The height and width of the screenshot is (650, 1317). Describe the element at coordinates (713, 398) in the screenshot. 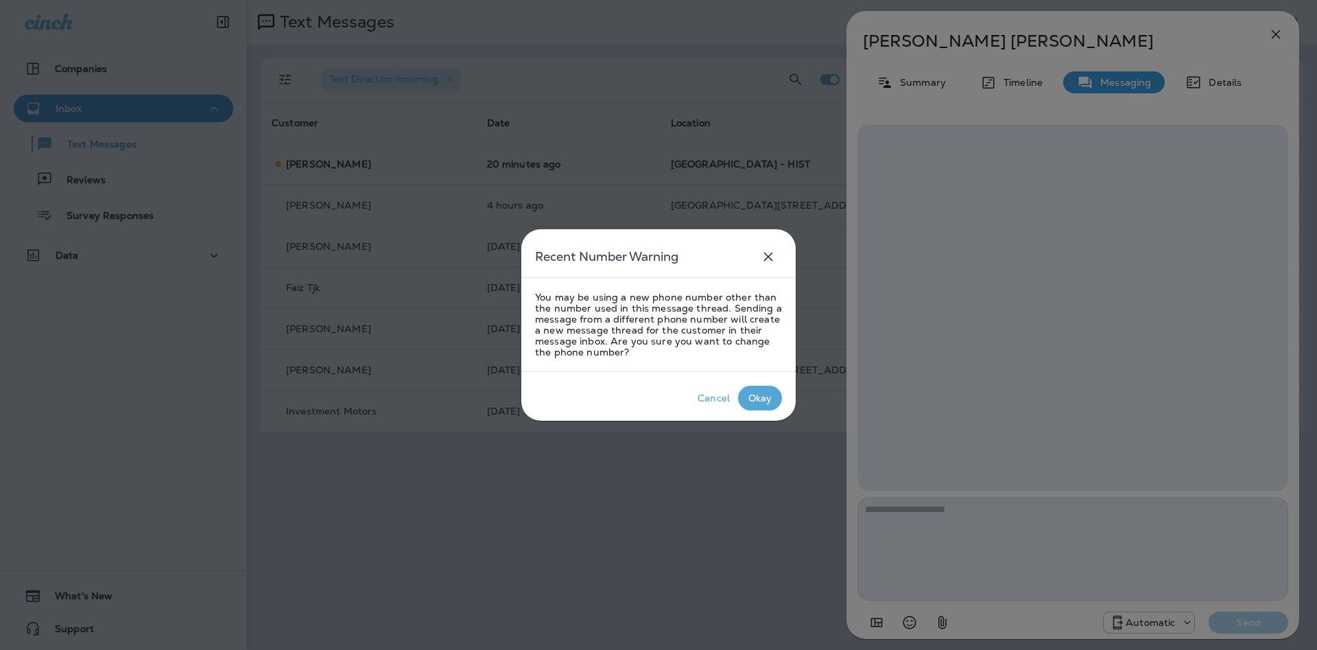

I see `div: Cancel` at that location.